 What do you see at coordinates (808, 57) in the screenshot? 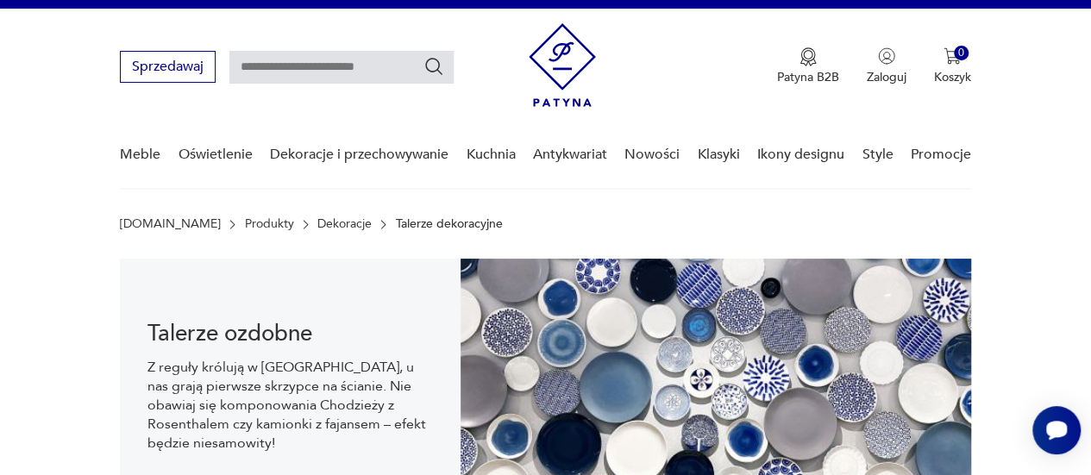
I see `img: Ikona medalu` at bounding box center [808, 57].